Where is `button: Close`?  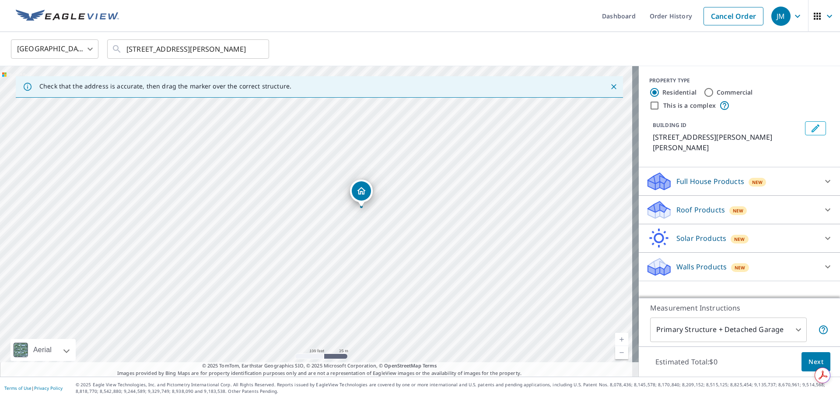
button: Close is located at coordinates (614, 87).